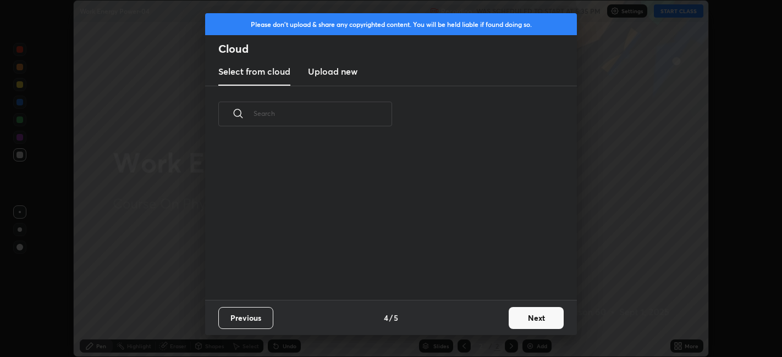 The height and width of the screenshot is (357, 782). I want to click on h3: Upload new, so click(333, 71).